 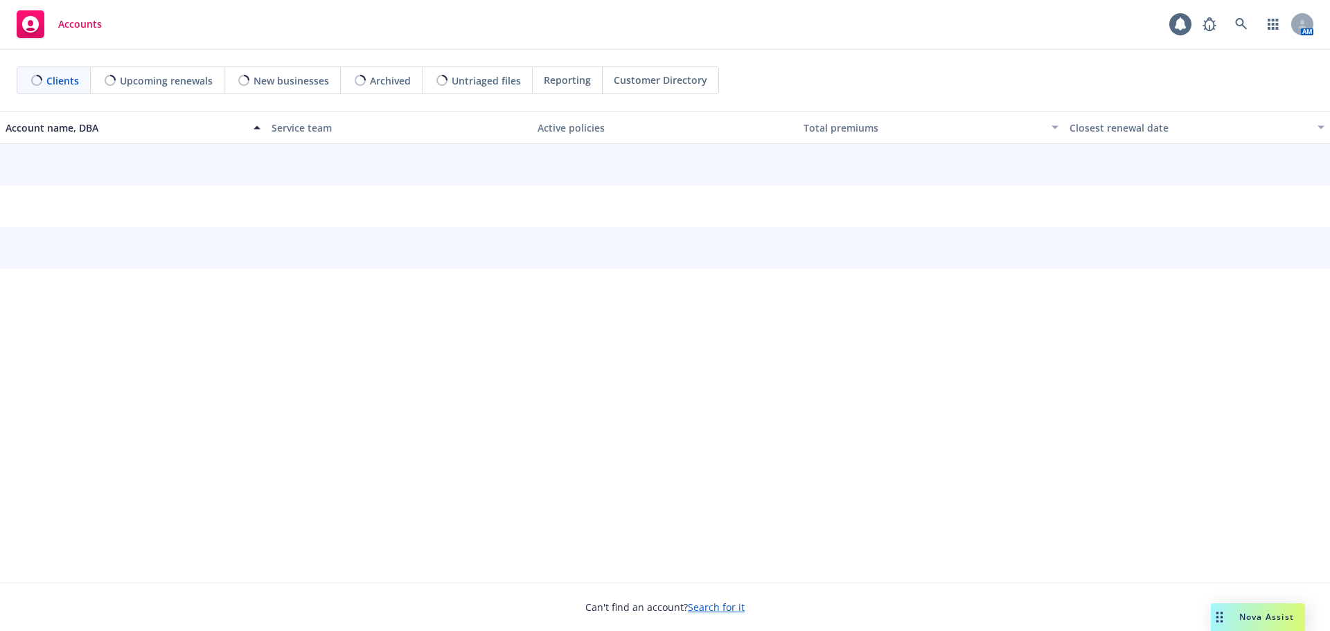 I want to click on button: Active policies, so click(x=665, y=127).